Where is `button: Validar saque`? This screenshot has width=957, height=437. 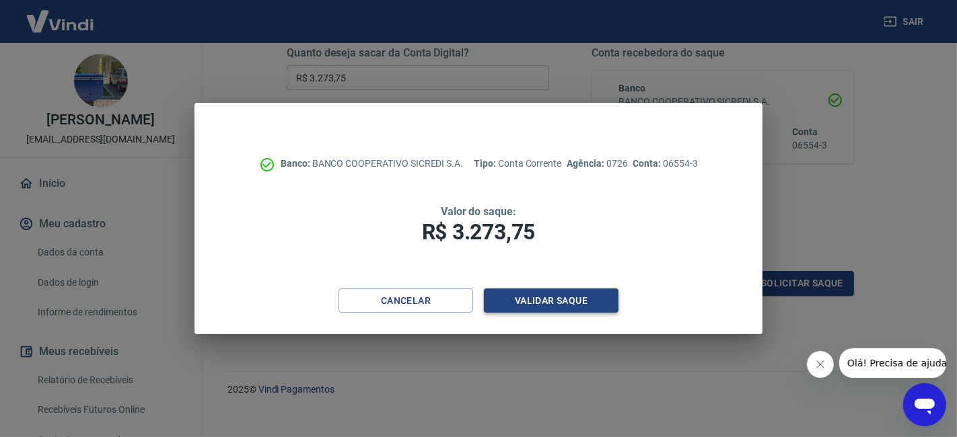 button: Validar saque is located at coordinates (551, 301).